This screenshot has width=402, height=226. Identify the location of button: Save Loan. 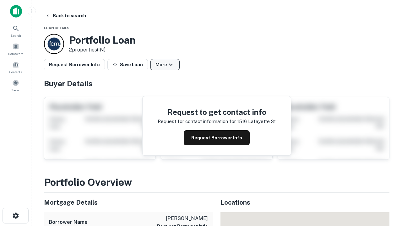
(128, 65).